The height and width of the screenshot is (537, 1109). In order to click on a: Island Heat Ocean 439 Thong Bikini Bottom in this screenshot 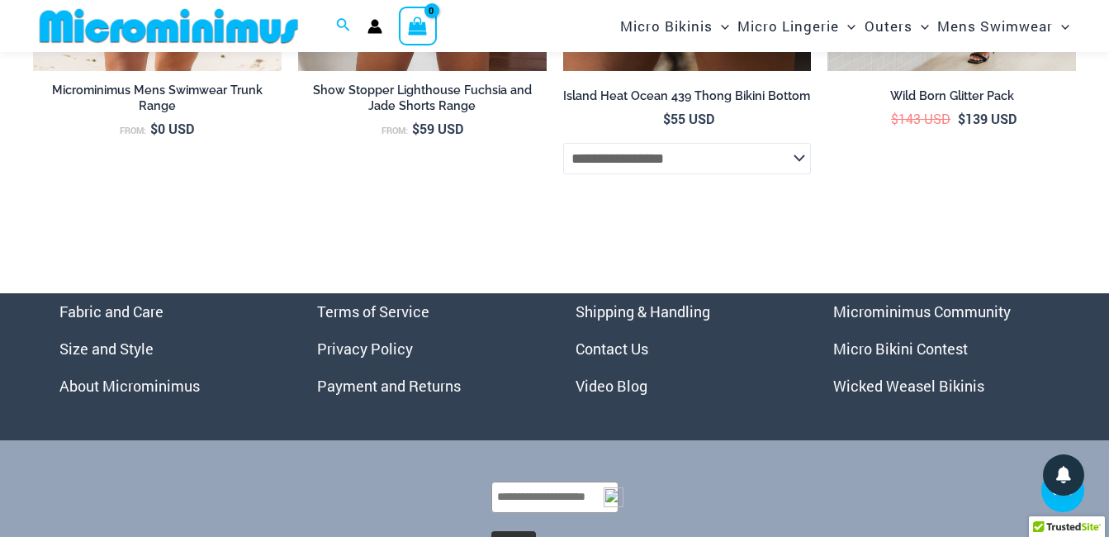, I will do `click(687, 99)`.